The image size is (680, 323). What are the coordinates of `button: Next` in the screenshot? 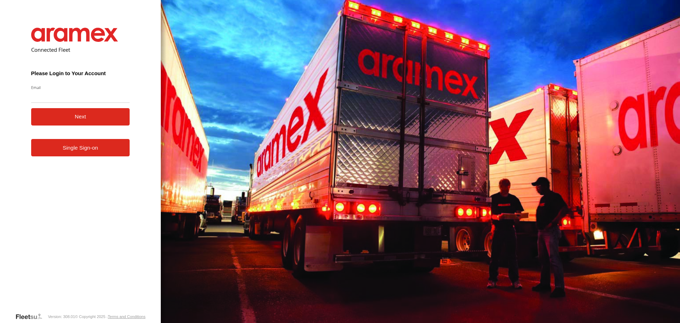 It's located at (80, 117).